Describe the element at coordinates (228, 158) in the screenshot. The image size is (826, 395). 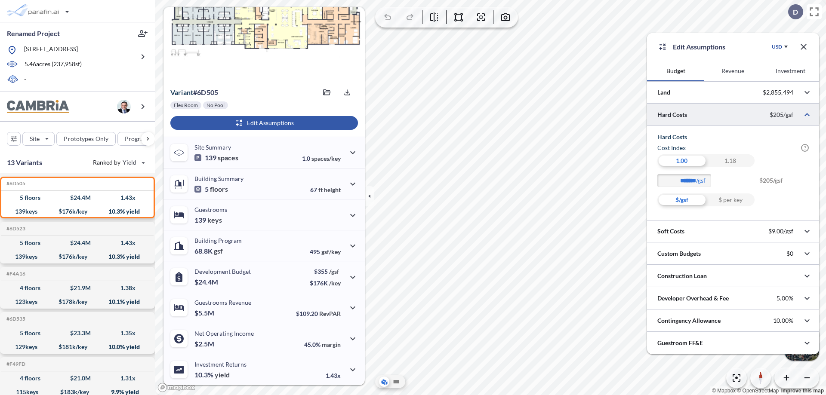
I see `span: spaces` at that location.